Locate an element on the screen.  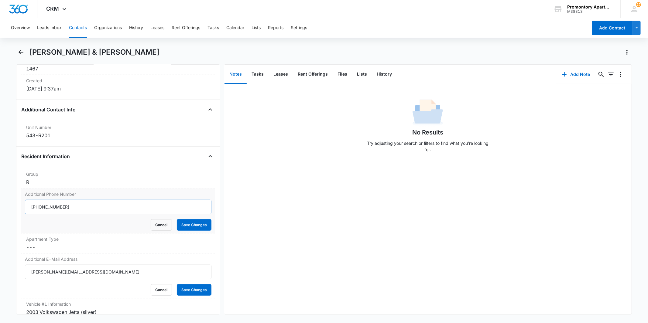
div: Apartment Type--- is located at coordinates (118, 244).